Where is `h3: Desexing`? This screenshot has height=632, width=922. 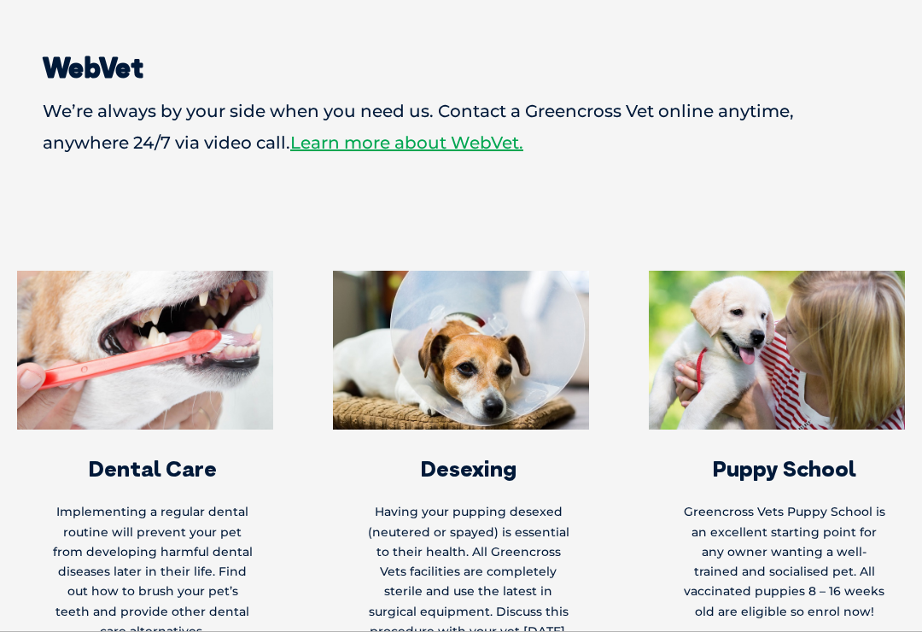 h3: Desexing is located at coordinates (469, 469).